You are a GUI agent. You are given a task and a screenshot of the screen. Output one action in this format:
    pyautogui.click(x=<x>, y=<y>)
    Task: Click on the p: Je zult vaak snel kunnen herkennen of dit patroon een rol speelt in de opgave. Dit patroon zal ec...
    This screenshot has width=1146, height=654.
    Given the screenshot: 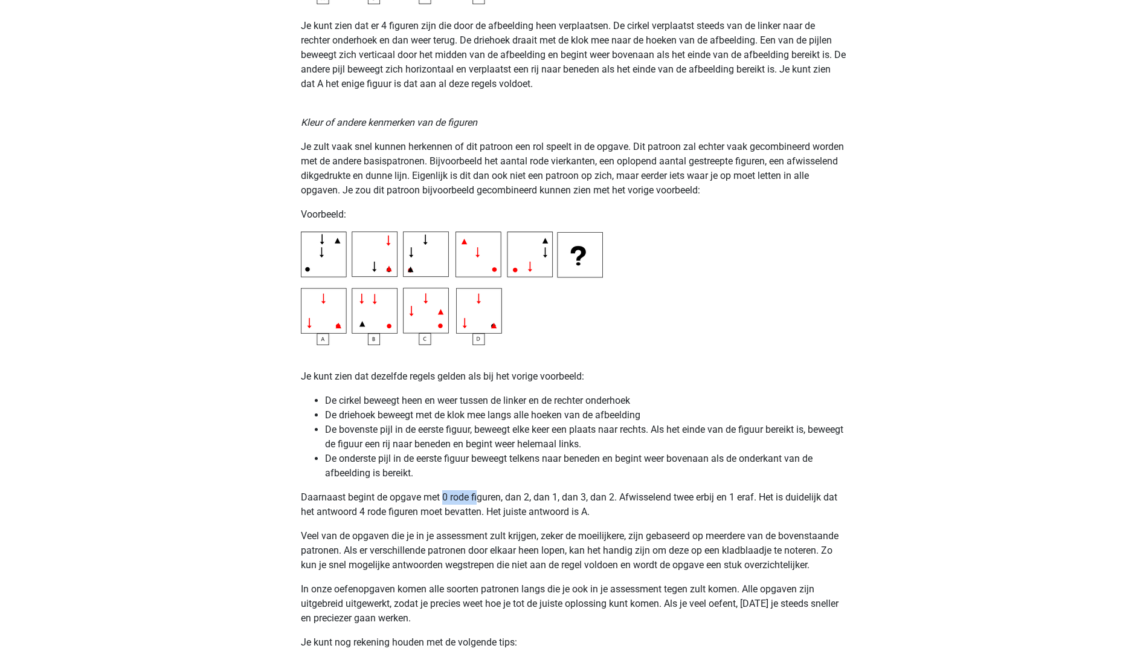 What is the action you would take?
    pyautogui.click(x=574, y=169)
    